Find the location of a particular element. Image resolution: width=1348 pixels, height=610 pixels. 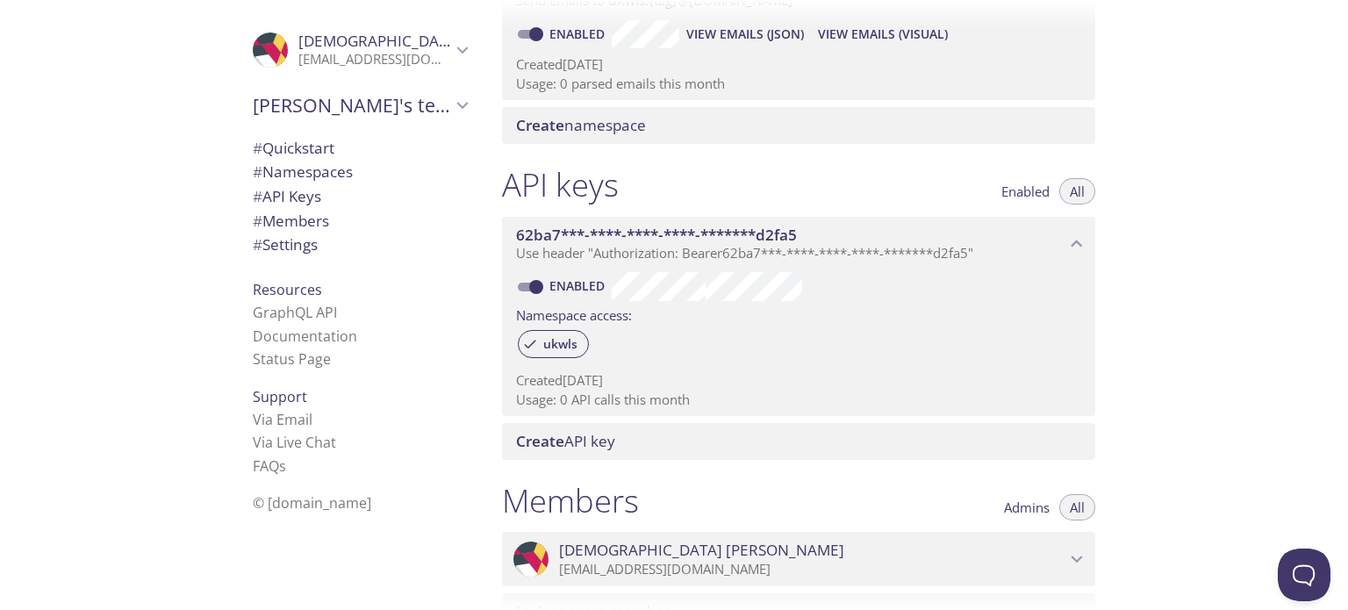

button: Enabled is located at coordinates (1025, 191).